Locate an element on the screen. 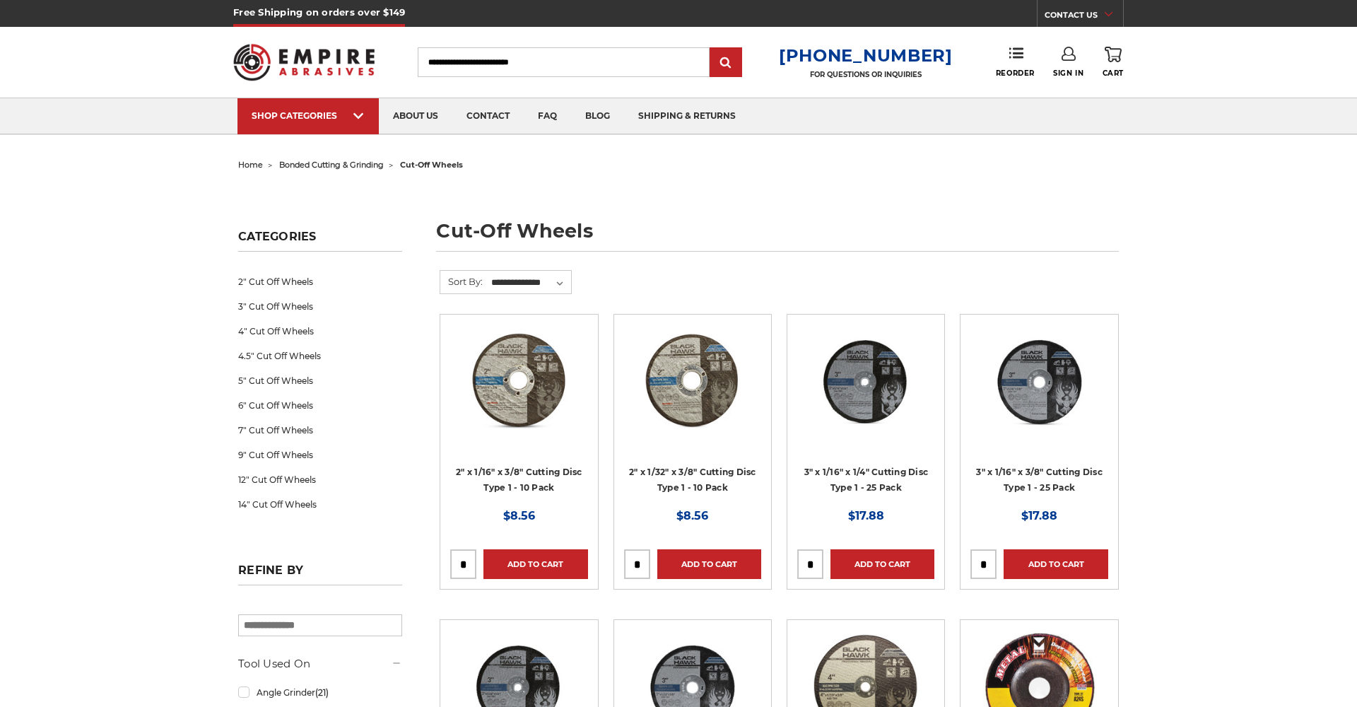 This screenshot has width=1357, height=707. a: CONTACT US is located at coordinates (1083, 17).